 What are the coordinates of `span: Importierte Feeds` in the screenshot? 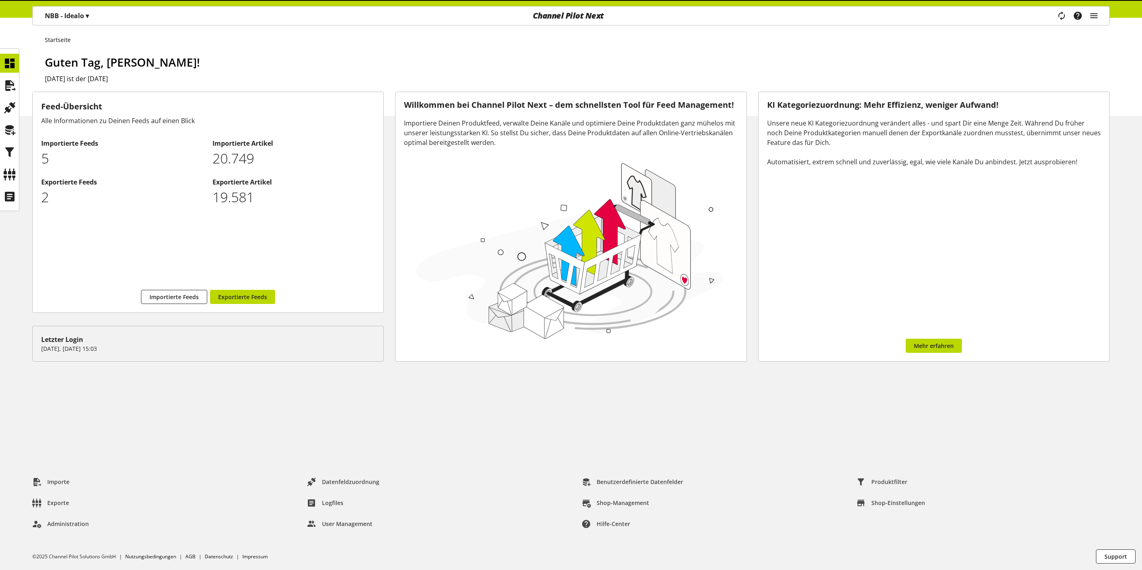 It's located at (174, 297).